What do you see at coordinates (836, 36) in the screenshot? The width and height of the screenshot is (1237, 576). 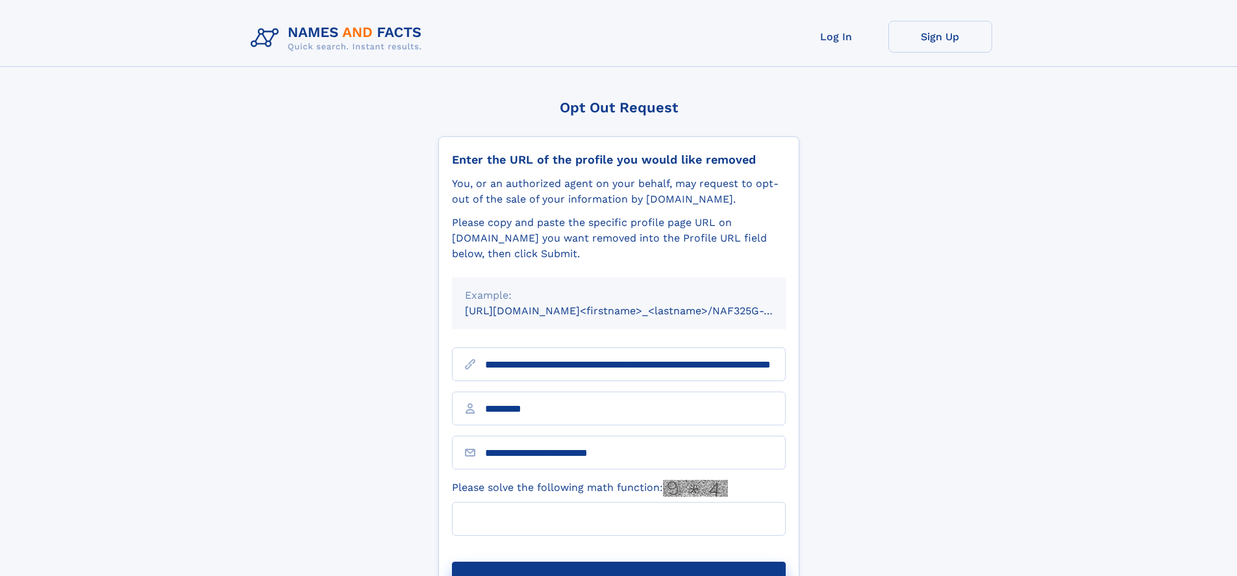 I see `a: Log In` at bounding box center [836, 36].